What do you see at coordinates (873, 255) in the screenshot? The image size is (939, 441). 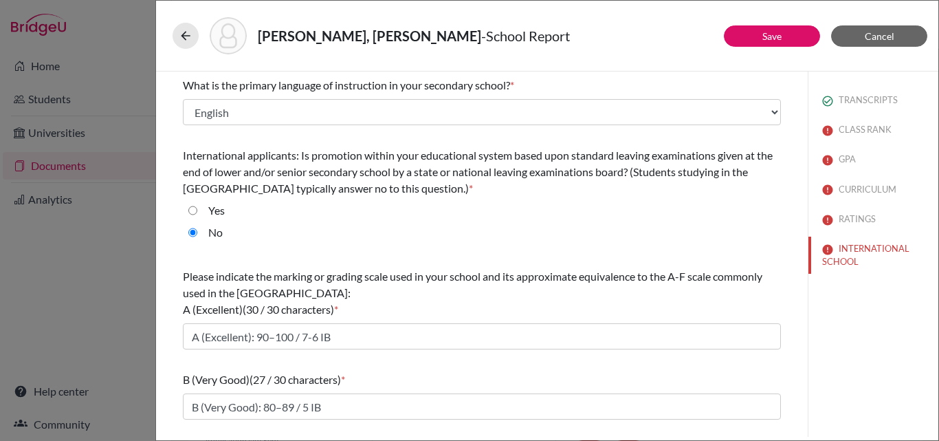 I see `button: INTERNATIONAL SCHOOL` at bounding box center [873, 255].